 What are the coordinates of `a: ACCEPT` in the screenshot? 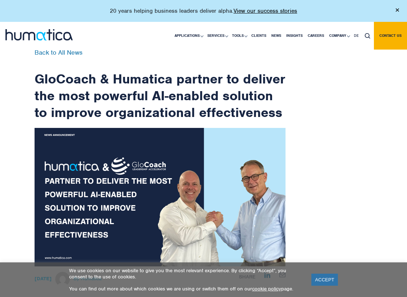 It's located at (325, 279).